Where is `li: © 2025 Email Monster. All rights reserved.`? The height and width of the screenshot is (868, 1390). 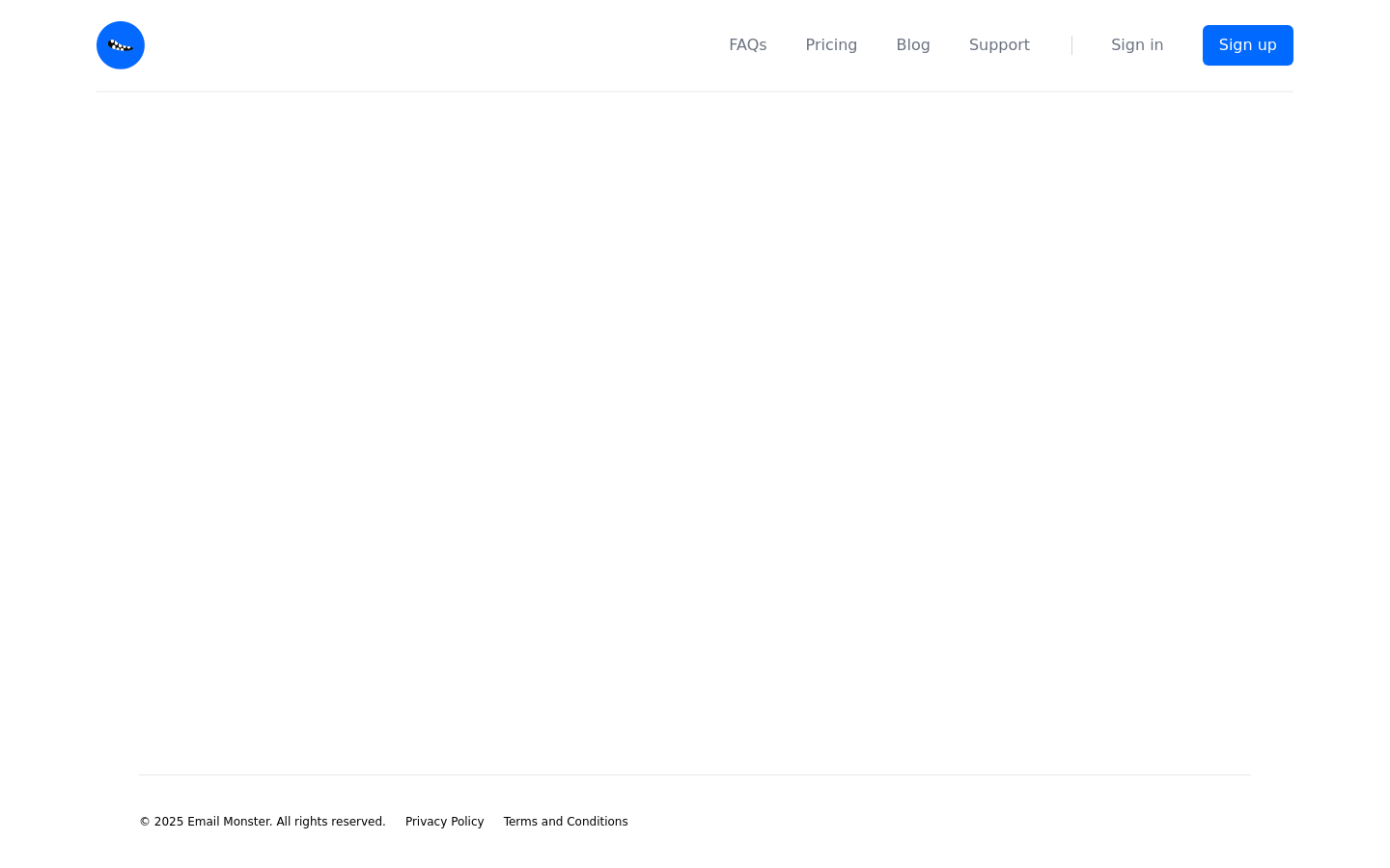 li: © 2025 Email Monster. All rights reserved. is located at coordinates (262, 822).